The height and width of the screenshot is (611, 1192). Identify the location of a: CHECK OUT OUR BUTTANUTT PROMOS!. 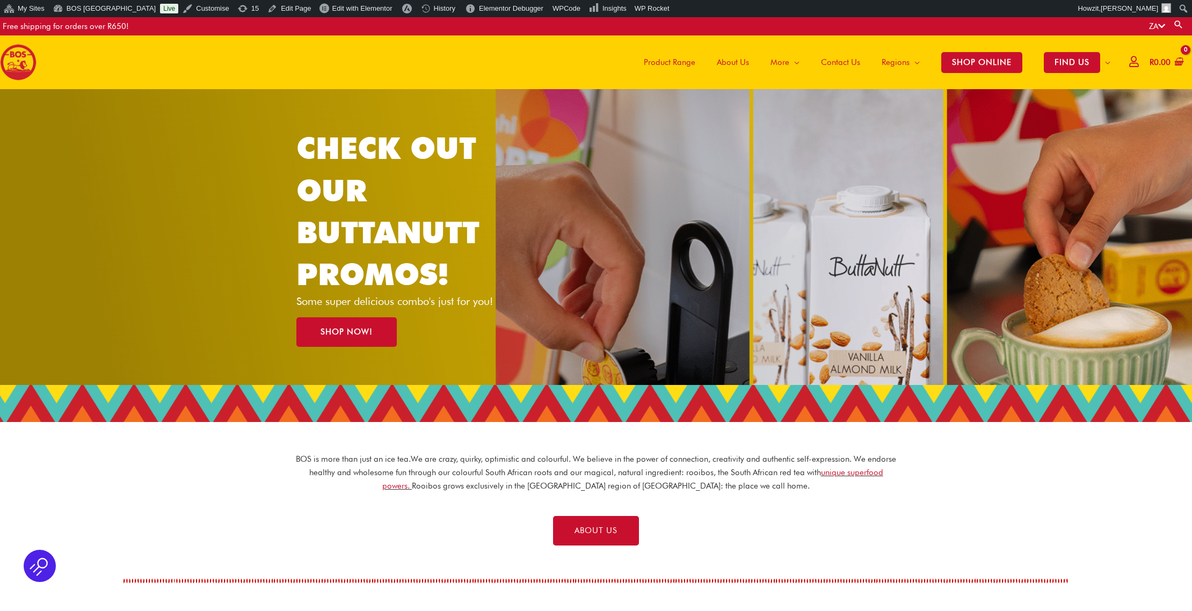
(388, 211).